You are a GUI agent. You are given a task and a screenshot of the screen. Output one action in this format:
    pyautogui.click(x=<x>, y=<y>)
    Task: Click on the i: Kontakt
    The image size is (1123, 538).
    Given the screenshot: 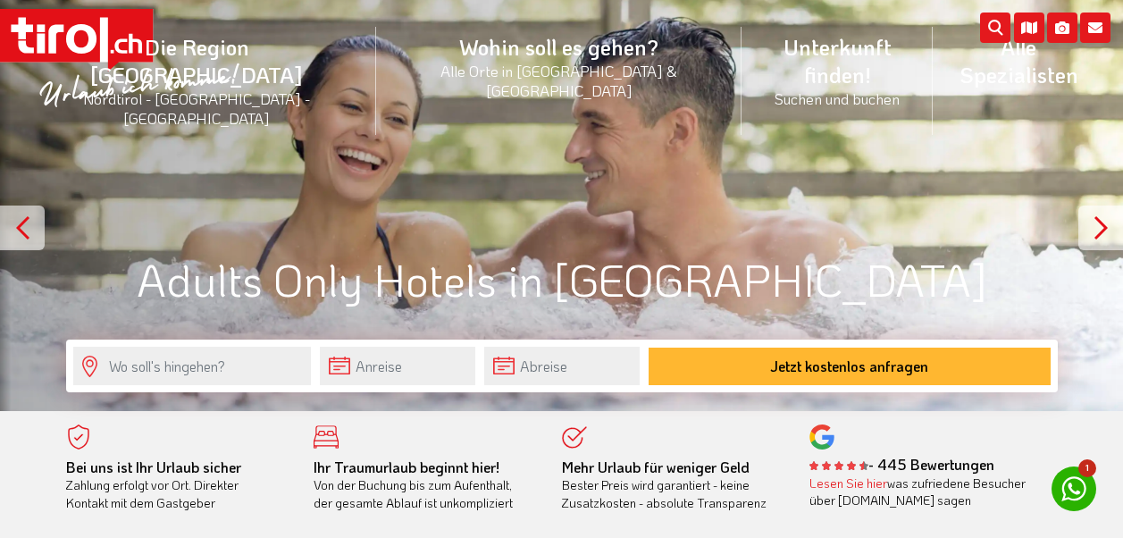 What is the action you would take?
    pyautogui.click(x=1095, y=28)
    